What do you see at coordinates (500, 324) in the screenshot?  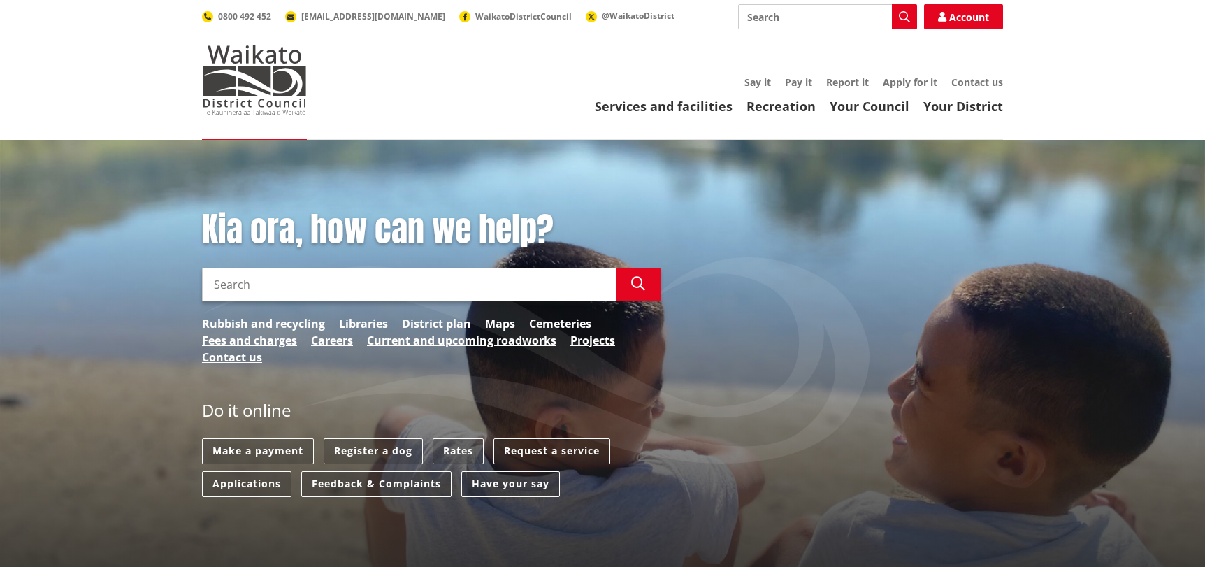 I see `a: Maps` at bounding box center [500, 324].